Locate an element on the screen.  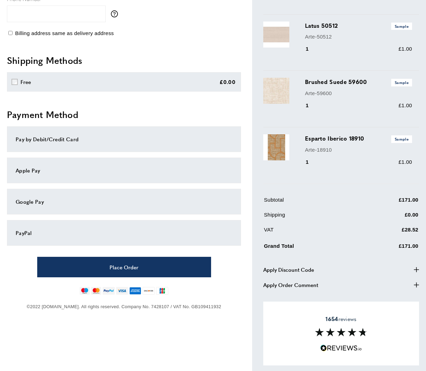
input: Billing address same as delivery address is located at coordinates (10, 33).